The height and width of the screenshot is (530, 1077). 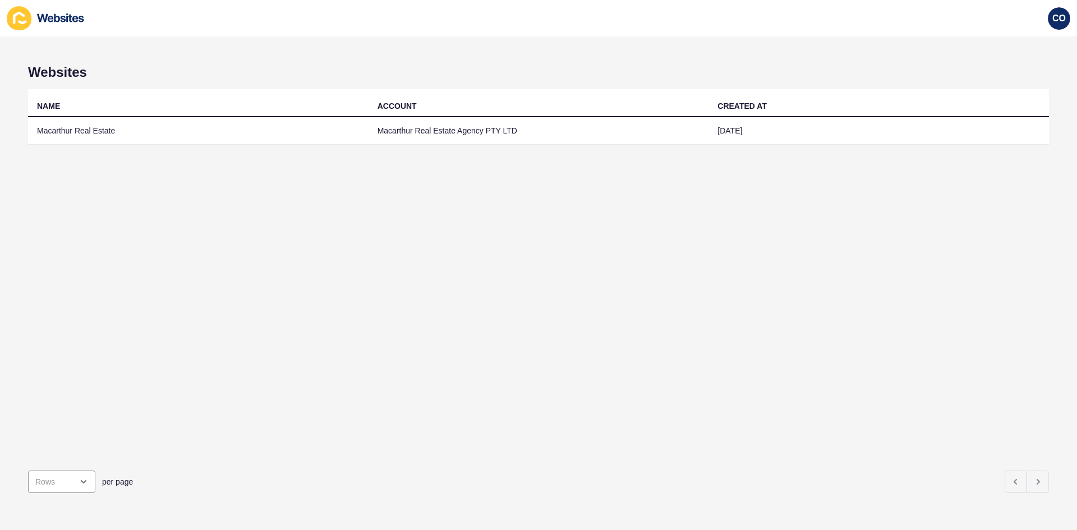 I want to click on h1: Websites, so click(x=539, y=72).